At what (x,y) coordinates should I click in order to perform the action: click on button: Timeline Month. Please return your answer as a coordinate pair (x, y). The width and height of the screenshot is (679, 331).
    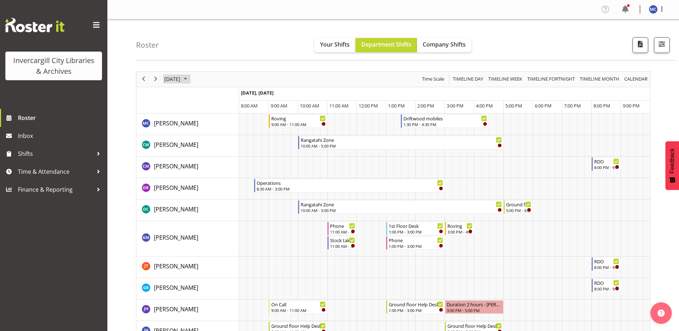
    Looking at the image, I should click on (599, 79).